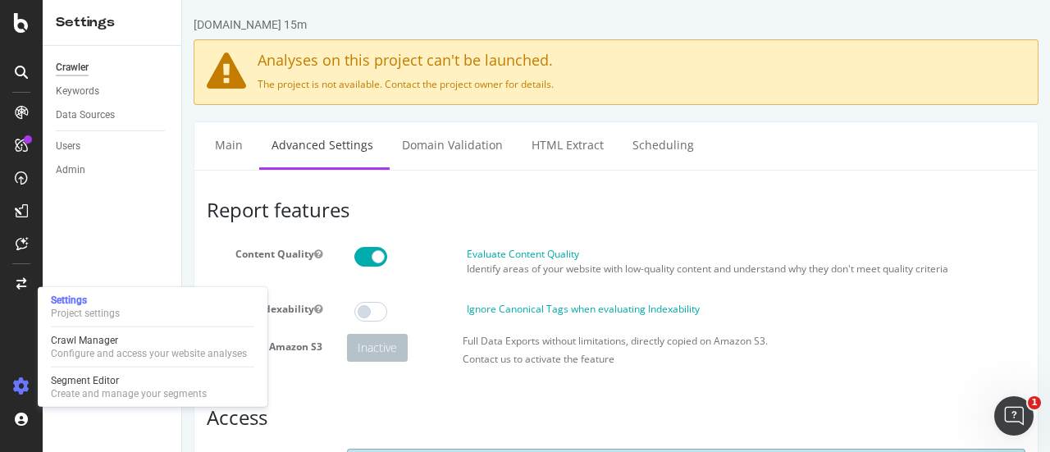 This screenshot has width=1050, height=452. What do you see at coordinates (85, 115) in the screenshot?
I see `div: Data Sources` at bounding box center [85, 115].